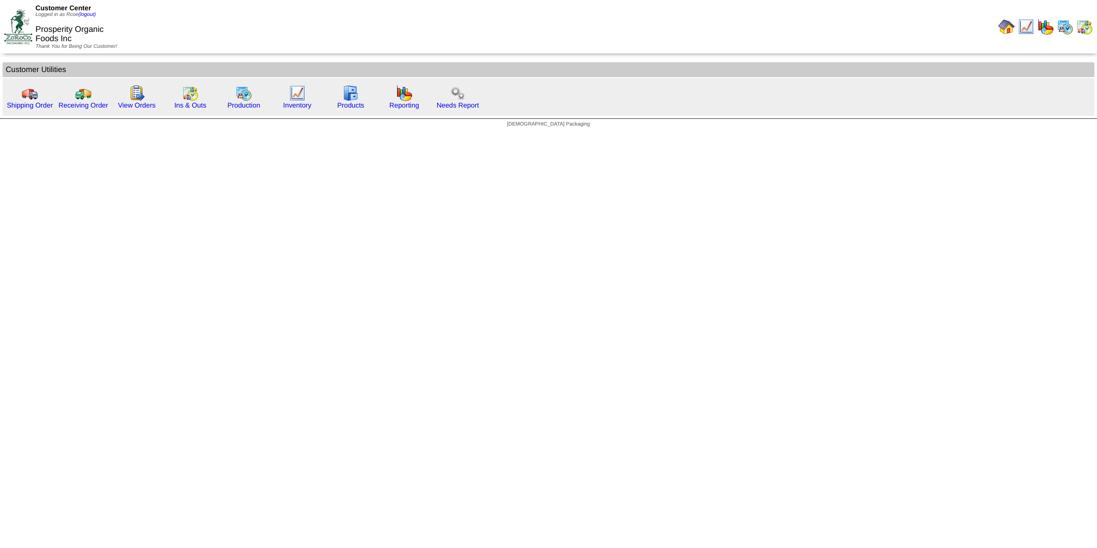 This screenshot has width=1097, height=548. Describe the element at coordinates (548, 69) in the screenshot. I see `td: Customer Utilities` at that location.